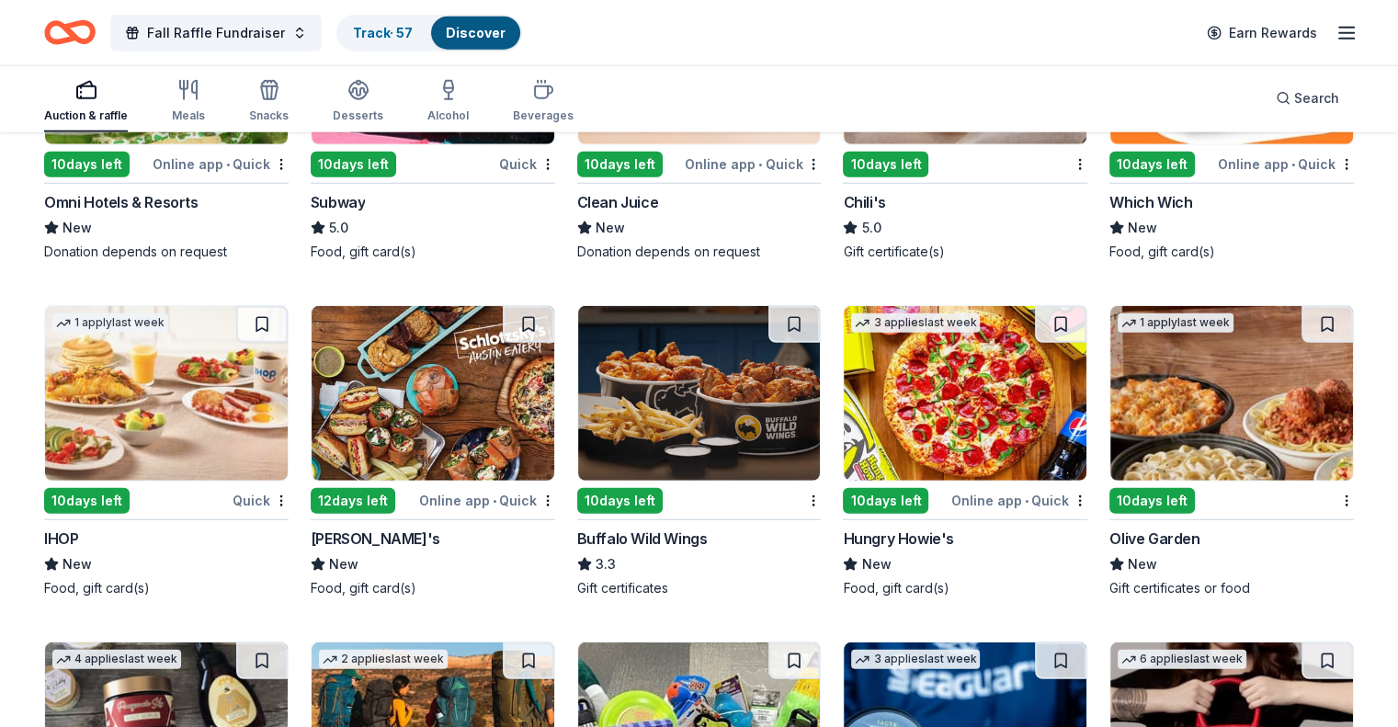  I want to click on div: Clean Juice, so click(618, 202).